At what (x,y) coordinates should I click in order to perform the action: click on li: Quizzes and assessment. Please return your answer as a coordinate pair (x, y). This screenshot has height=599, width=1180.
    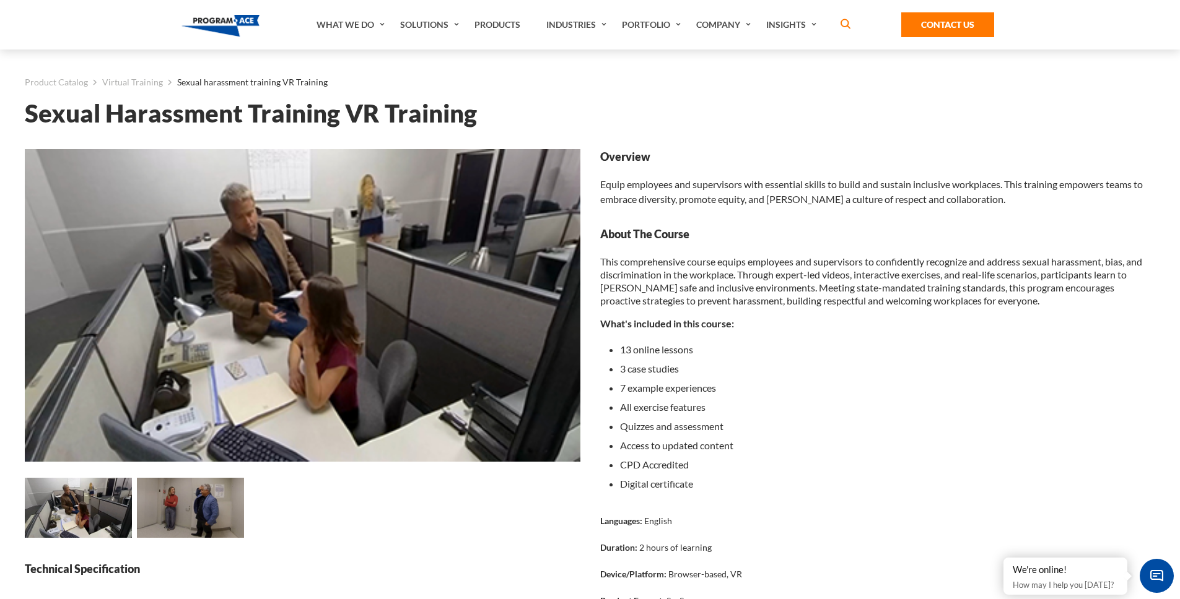
    Looking at the image, I should click on (887, 426).